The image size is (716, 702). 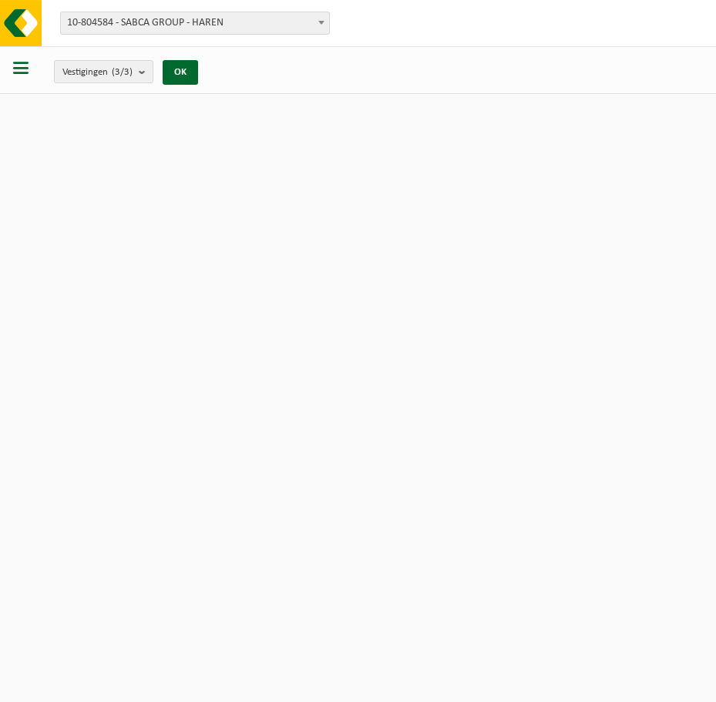 What do you see at coordinates (103, 72) in the screenshot?
I see `button: Vestigingen(3/3)` at bounding box center [103, 72].